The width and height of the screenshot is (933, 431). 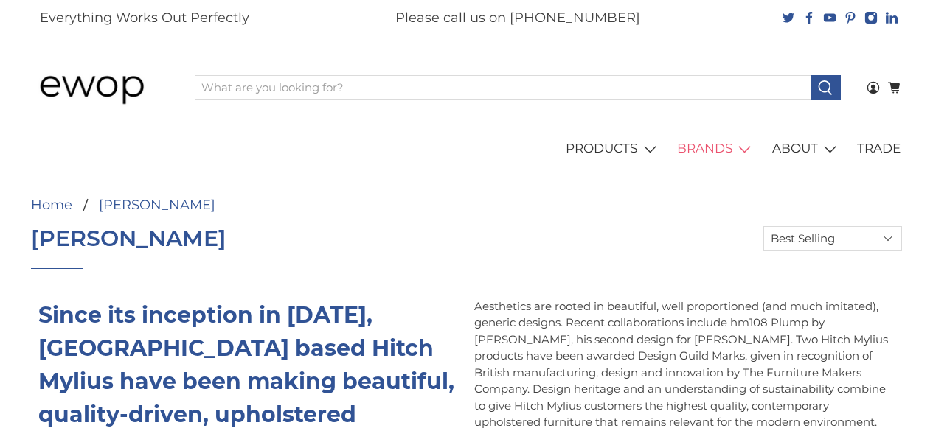 What do you see at coordinates (144, 18) in the screenshot?
I see `p: Everything Works Out Perfectly` at bounding box center [144, 18].